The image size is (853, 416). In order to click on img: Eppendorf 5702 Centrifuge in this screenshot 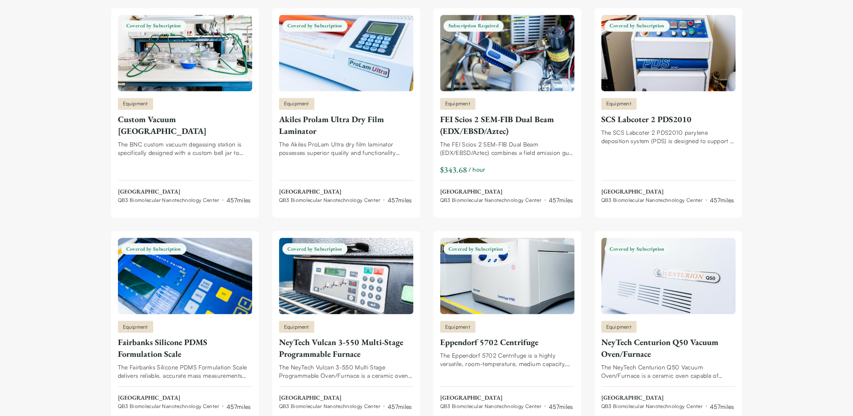, I will do `click(507, 276)`.